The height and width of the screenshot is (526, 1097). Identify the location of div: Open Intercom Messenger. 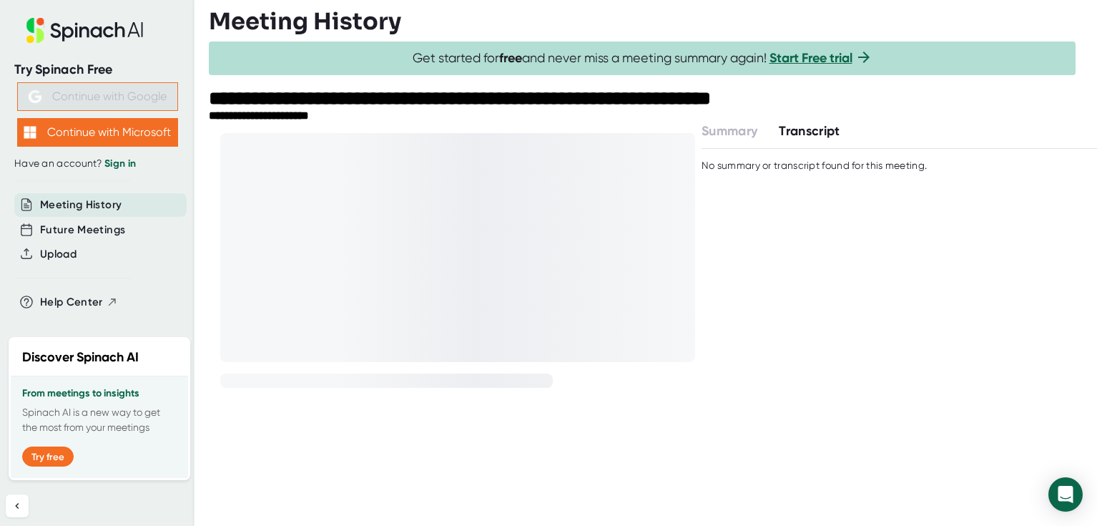
(1066, 494).